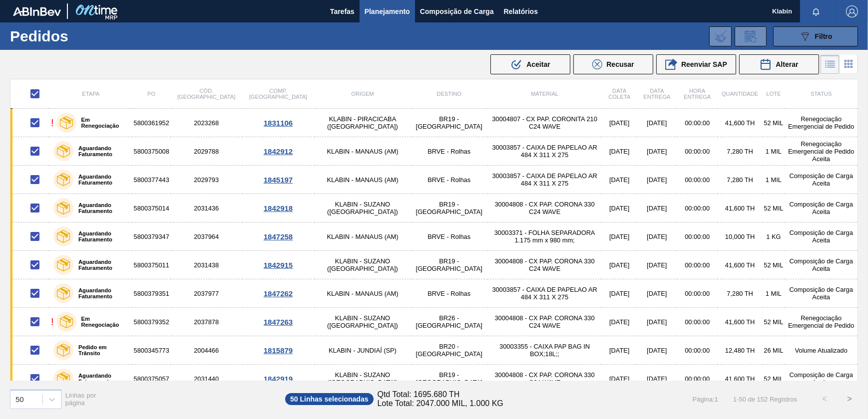 Image resolution: width=868 pixels, height=419 pixels. I want to click on a: Aguardando Faturamento58003793472037964KLABIN - MANAUS (AM)BRVE - Rolhas30003371 - FOLHA SEPARADO..., so click(434, 237).